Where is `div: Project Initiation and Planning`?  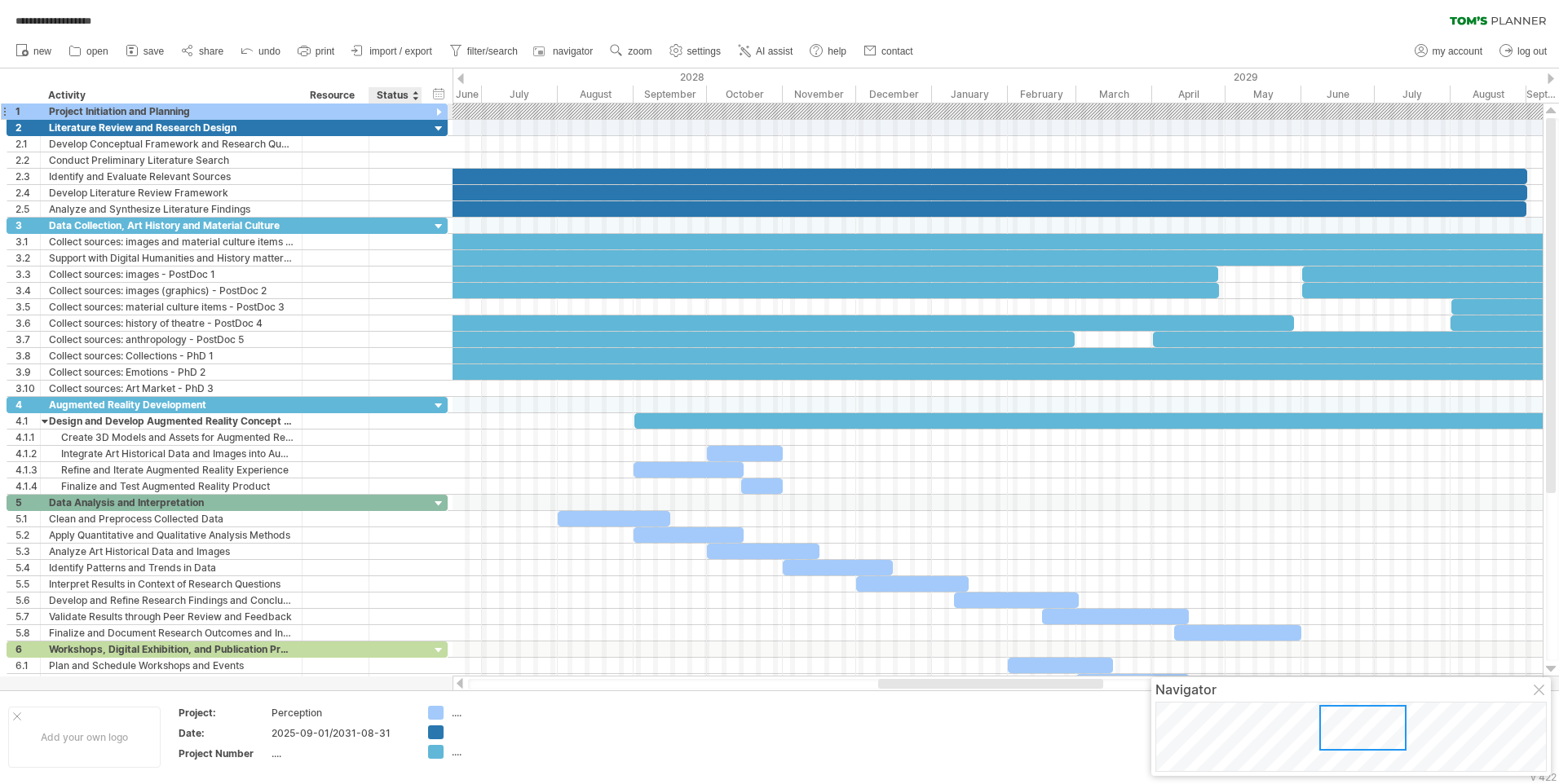
div: Project Initiation and Planning is located at coordinates (171, 111).